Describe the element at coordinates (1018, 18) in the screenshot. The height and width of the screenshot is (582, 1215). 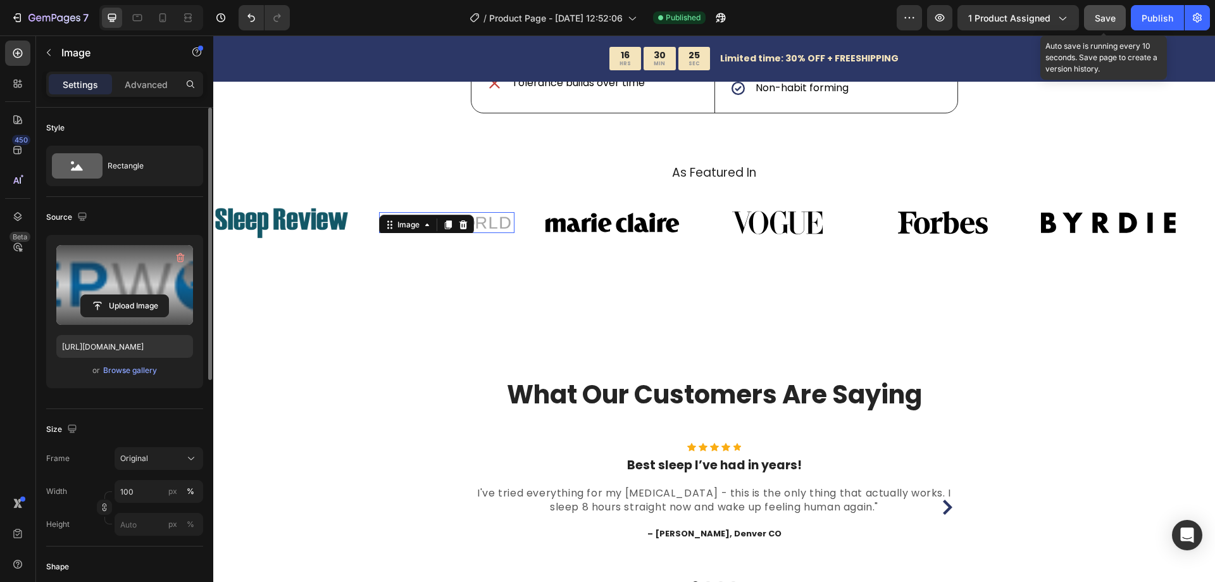
I see `button: 1 product assigned` at that location.